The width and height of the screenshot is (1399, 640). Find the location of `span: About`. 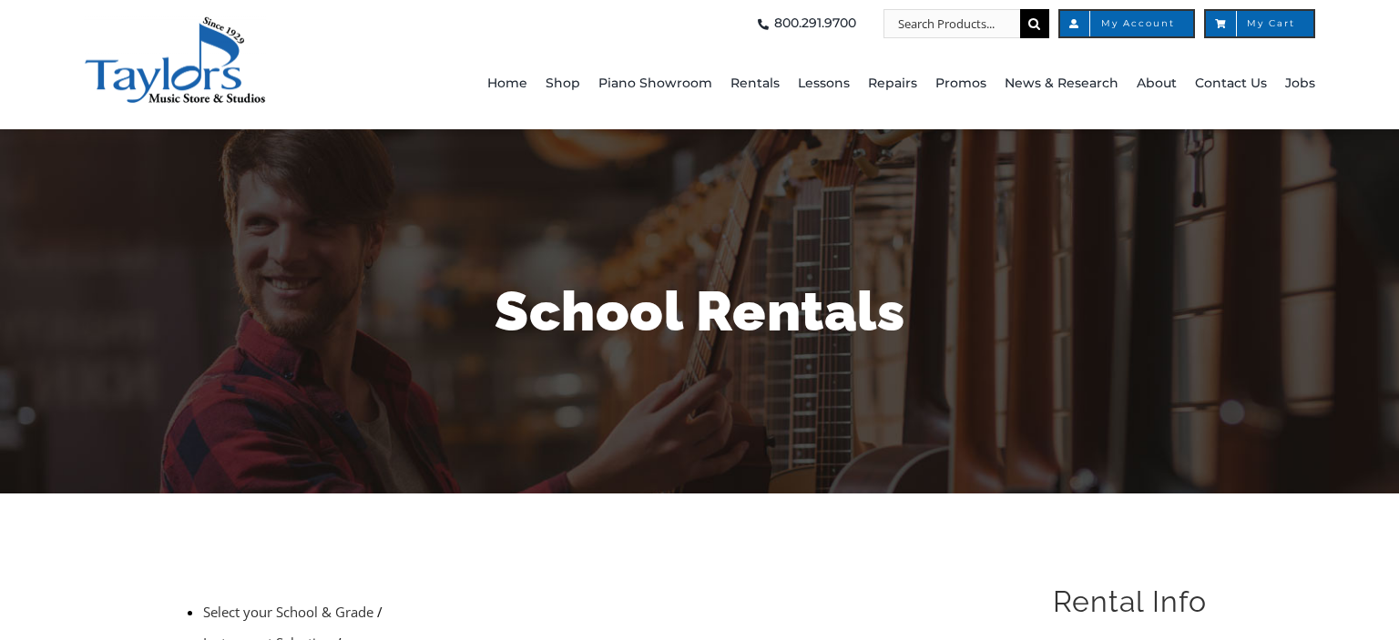

span: About is located at coordinates (1156, 84).